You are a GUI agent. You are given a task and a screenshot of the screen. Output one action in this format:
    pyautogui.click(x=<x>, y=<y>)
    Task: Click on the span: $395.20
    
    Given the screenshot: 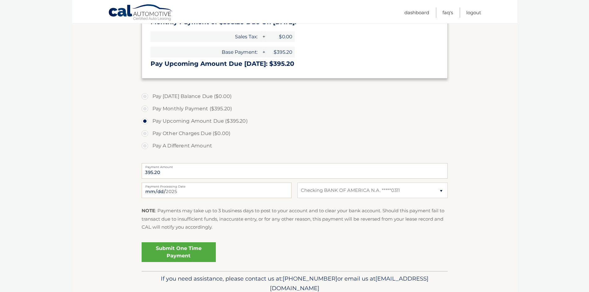 What is the action you would take?
    pyautogui.click(x=281, y=52)
    